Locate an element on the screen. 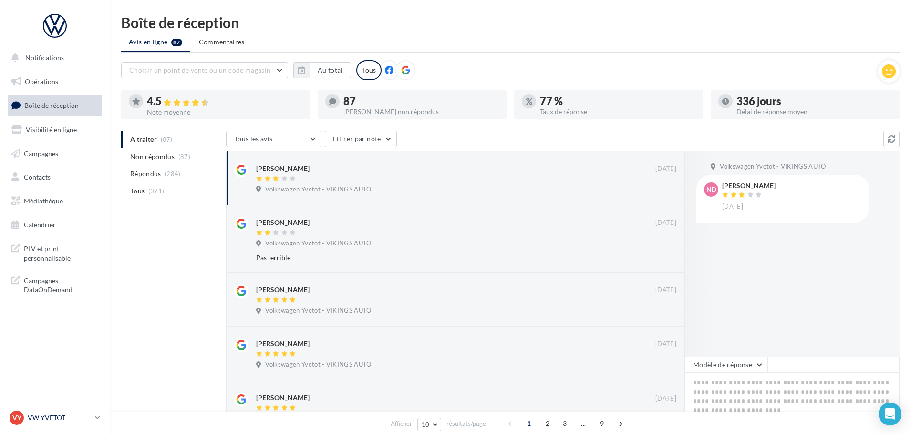 The image size is (911, 435). span: Choisir un point de vente ou un code magasin is located at coordinates (200, 70).